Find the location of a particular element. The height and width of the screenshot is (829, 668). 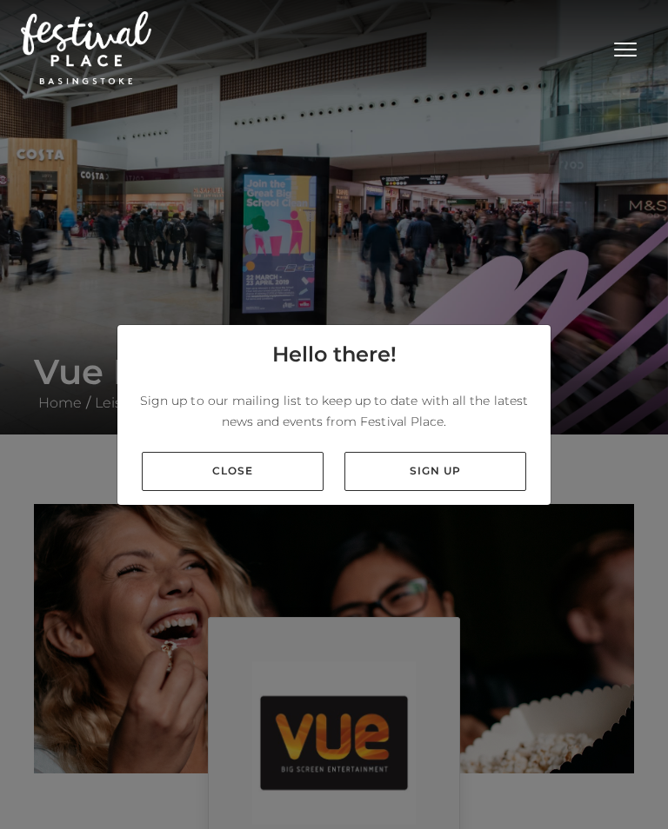

h4: Hello there! is located at coordinates (334, 355).